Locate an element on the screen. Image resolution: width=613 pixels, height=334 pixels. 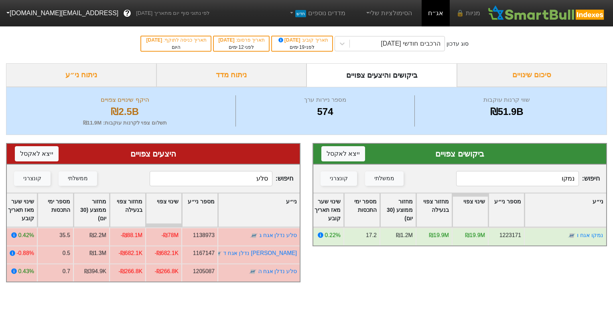
div: 0.7 is located at coordinates (66, 272).